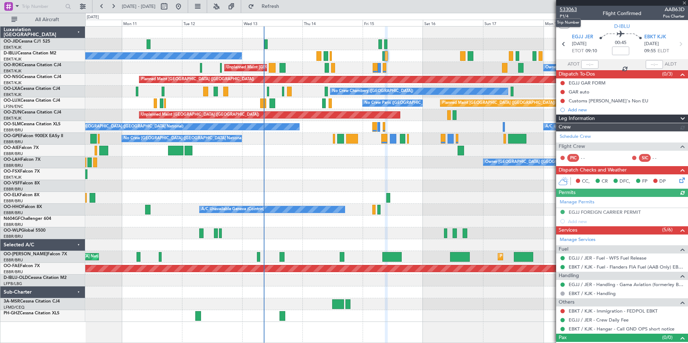 This screenshot has height=343, width=688. What do you see at coordinates (644, 182) in the screenshot?
I see `span: FP` at bounding box center [644, 182].